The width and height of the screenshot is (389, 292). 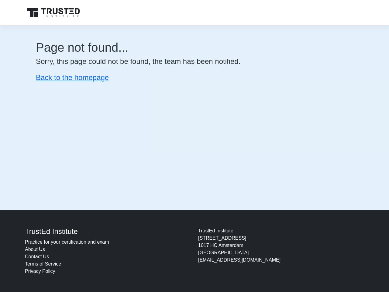 What do you see at coordinates (72, 77) in the screenshot?
I see `a: Back to the homepage` at bounding box center [72, 77].